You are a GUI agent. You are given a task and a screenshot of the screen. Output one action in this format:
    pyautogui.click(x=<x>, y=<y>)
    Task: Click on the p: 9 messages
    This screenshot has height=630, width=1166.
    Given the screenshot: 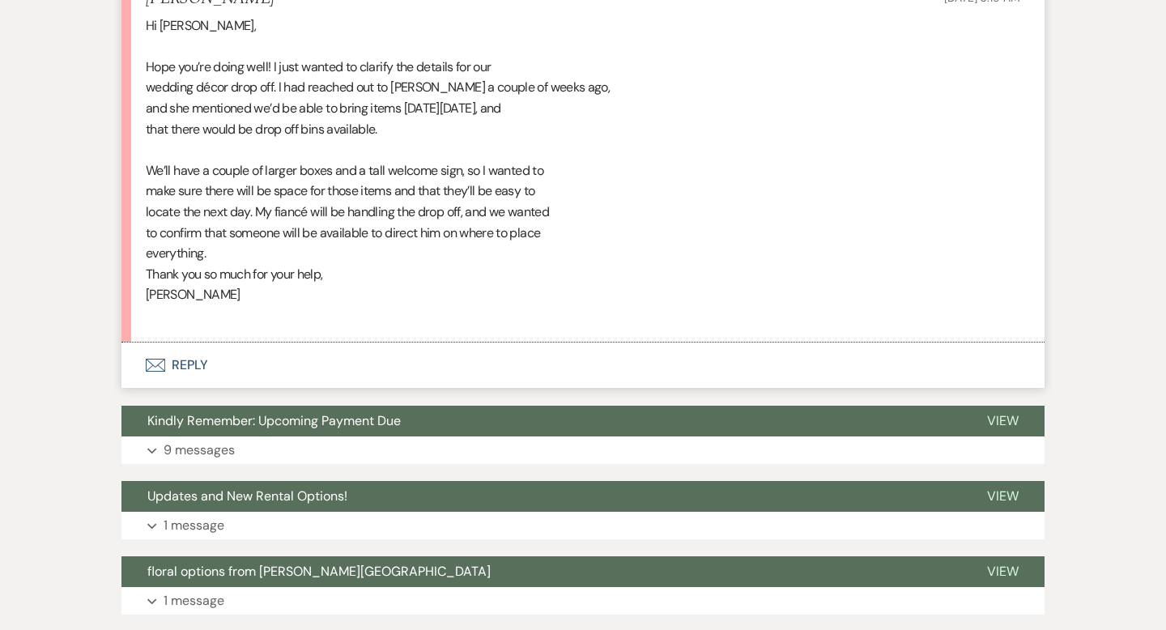 What is the action you would take?
    pyautogui.click(x=199, y=450)
    